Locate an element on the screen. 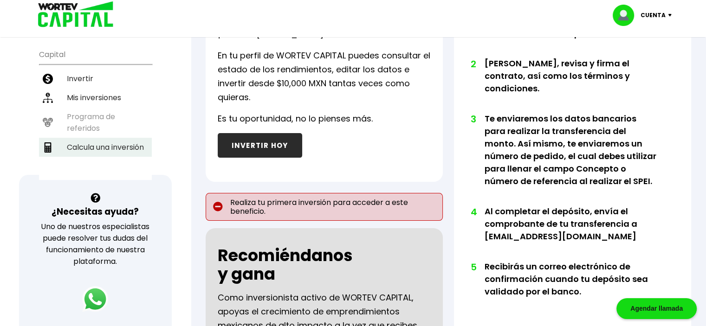 Image resolution: width=706 pixels, height=326 pixels. p: Cuenta is located at coordinates (653, 15).